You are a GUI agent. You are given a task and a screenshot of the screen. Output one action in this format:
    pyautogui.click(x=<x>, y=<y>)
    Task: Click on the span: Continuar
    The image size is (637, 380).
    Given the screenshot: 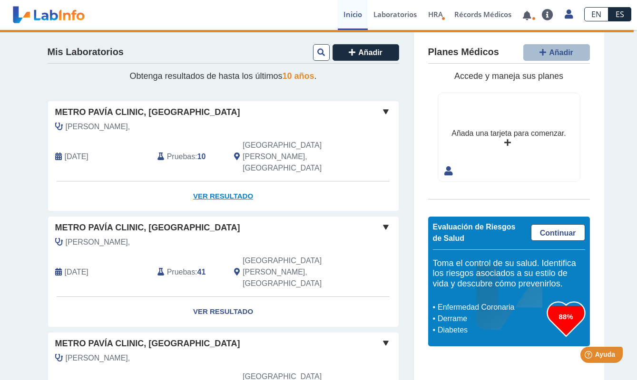 What is the action you would take?
    pyautogui.click(x=558, y=233)
    